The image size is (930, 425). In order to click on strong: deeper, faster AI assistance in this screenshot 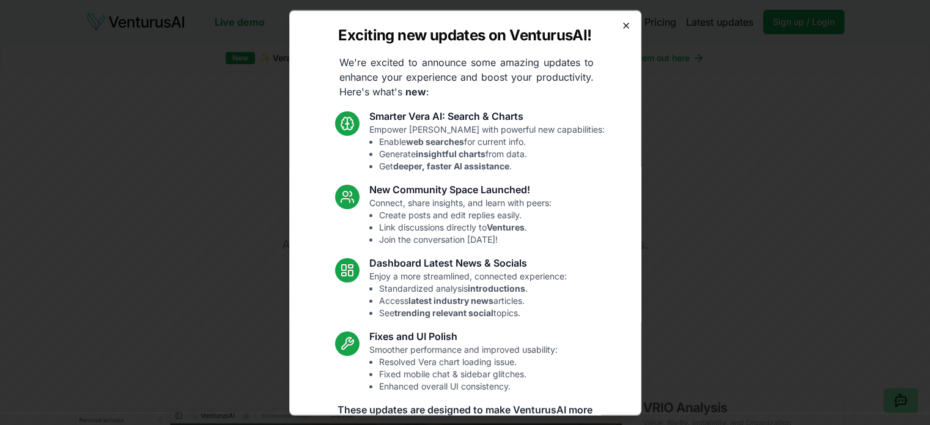, I will do `click(451, 165)`.